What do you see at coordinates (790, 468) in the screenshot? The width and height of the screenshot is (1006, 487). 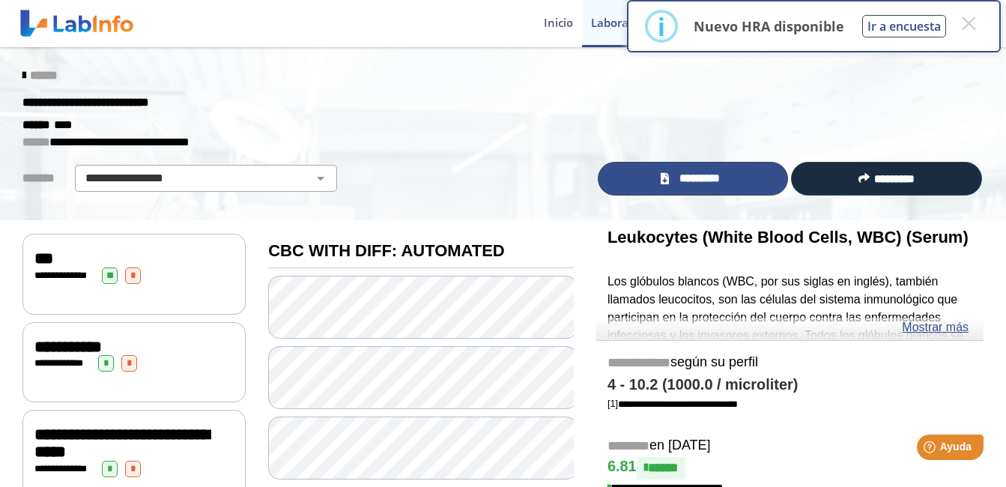 I see `h4: 6.81` at bounding box center [790, 468].